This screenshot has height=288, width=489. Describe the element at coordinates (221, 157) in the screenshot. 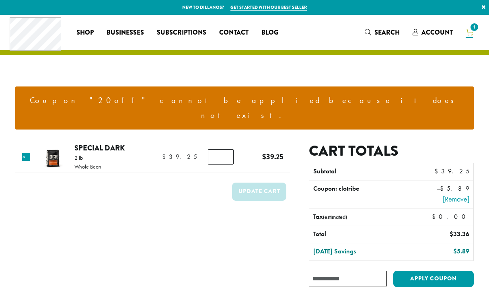

I see `input: Product quantity` at that location.